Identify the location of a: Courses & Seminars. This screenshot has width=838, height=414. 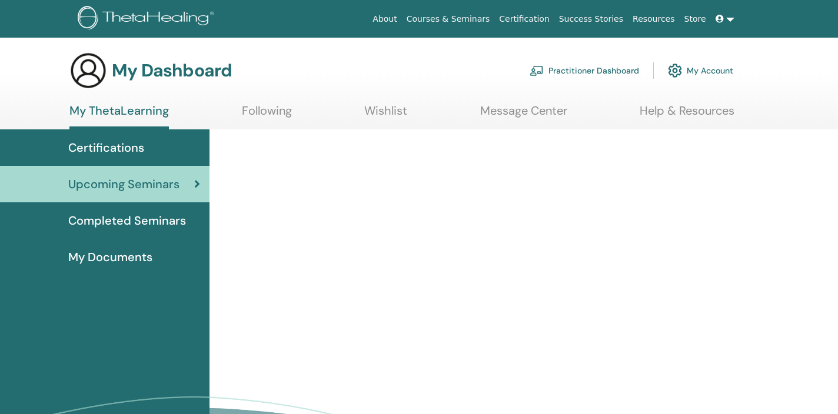
(448, 19).